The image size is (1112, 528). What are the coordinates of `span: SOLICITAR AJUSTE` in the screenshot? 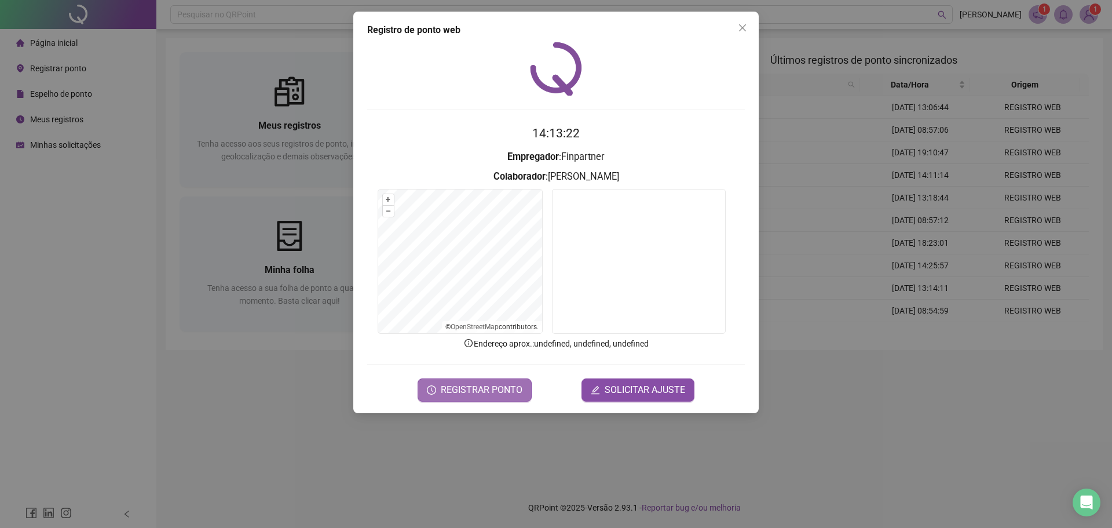 It's located at (645, 390).